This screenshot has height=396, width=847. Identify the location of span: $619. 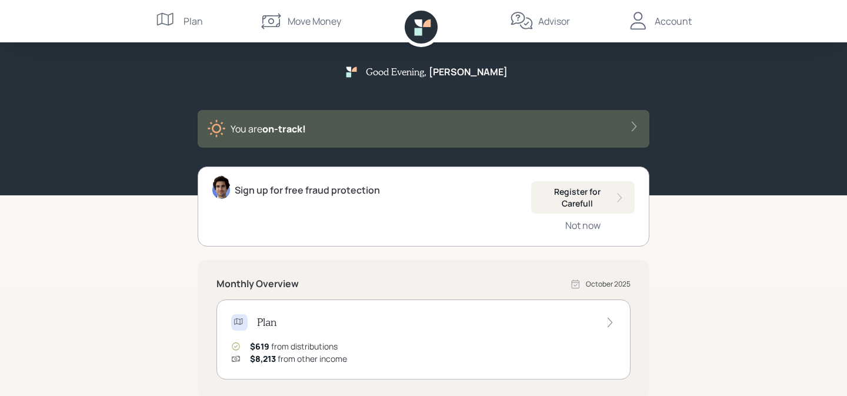
(259, 346).